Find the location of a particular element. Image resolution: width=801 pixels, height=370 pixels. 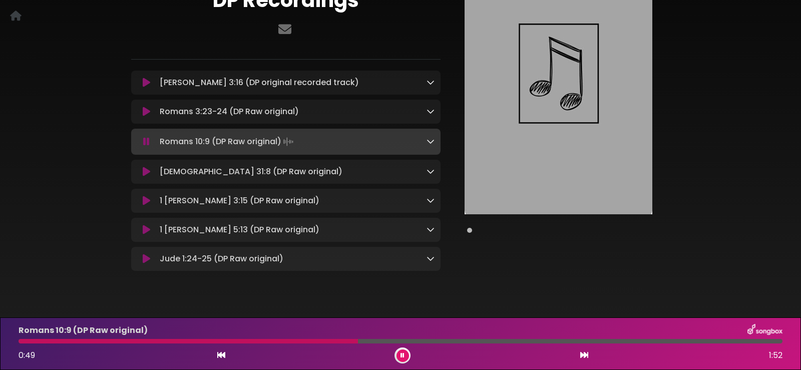

p: Jude 1:24-25 (DP Raw original) is located at coordinates (221, 259).